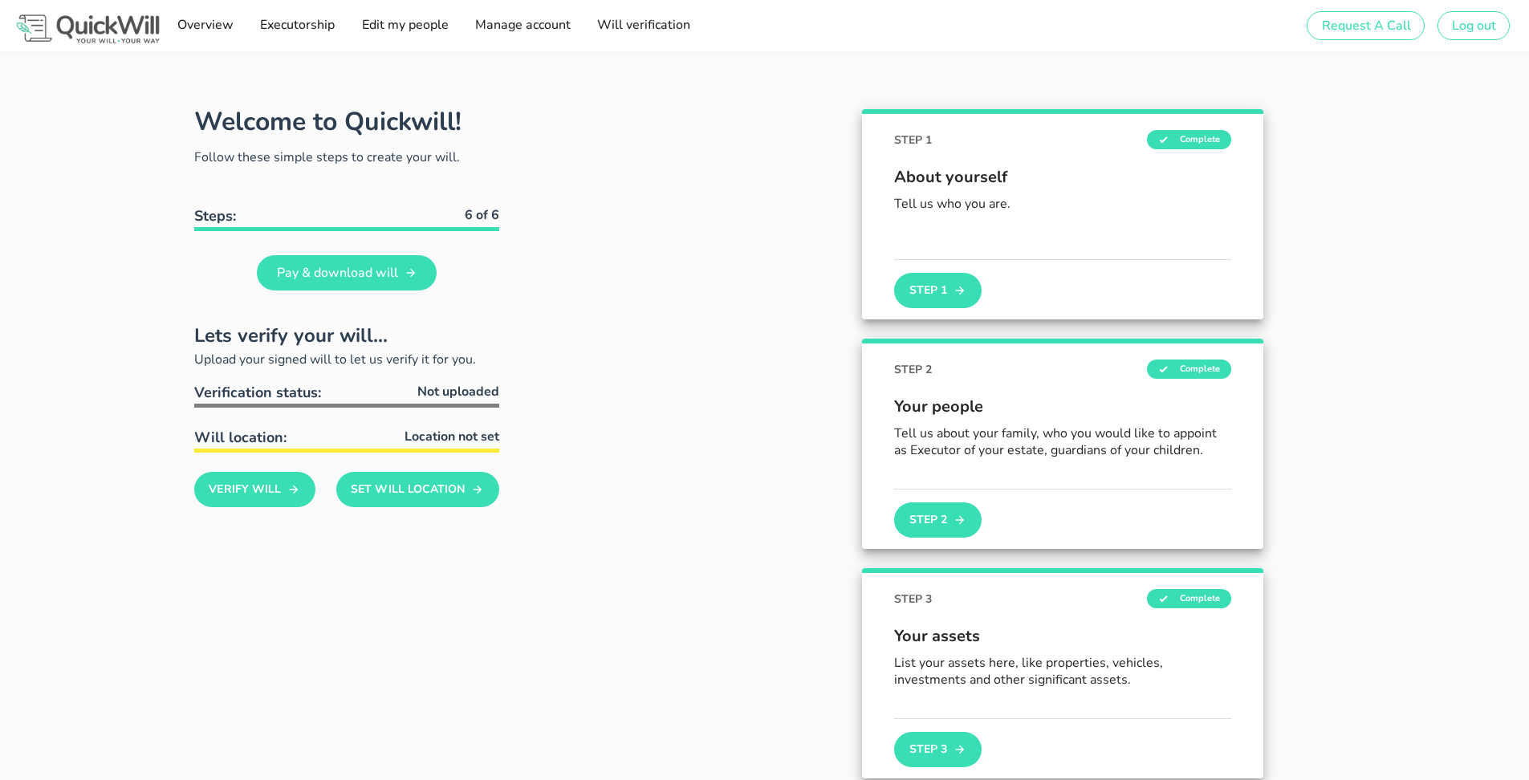 The height and width of the screenshot is (780, 1529). Describe the element at coordinates (254, 489) in the screenshot. I see `button: Verify Will` at that location.